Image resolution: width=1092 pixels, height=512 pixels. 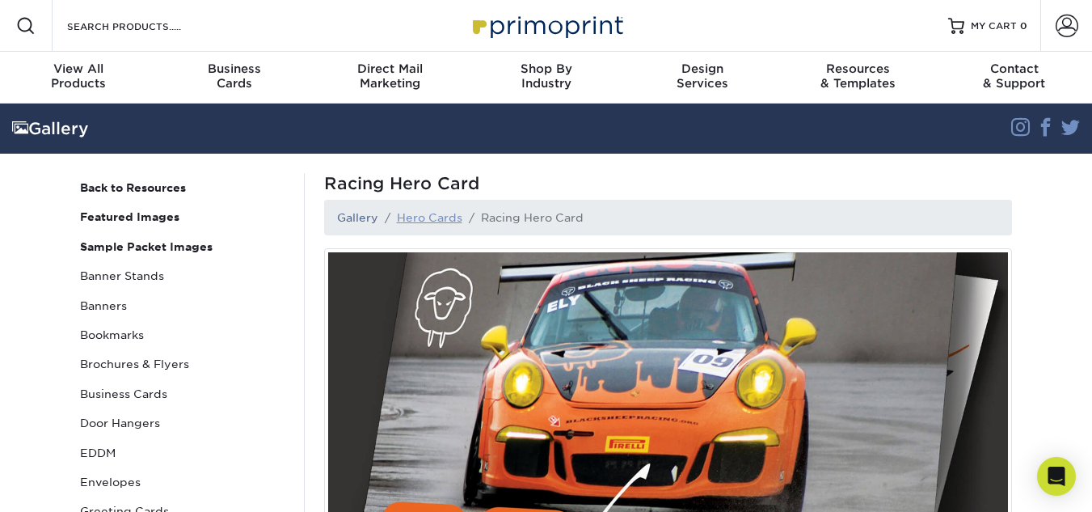 I want to click on div: Open Intercom Messenger, so click(x=1057, y=476).